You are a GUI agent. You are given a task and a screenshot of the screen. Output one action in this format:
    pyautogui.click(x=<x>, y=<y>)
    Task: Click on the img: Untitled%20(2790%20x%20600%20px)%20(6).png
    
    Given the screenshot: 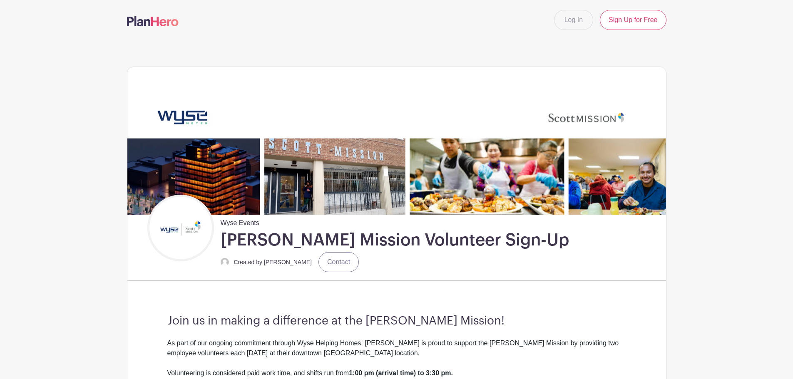 What is the action you would take?
    pyautogui.click(x=397, y=141)
    